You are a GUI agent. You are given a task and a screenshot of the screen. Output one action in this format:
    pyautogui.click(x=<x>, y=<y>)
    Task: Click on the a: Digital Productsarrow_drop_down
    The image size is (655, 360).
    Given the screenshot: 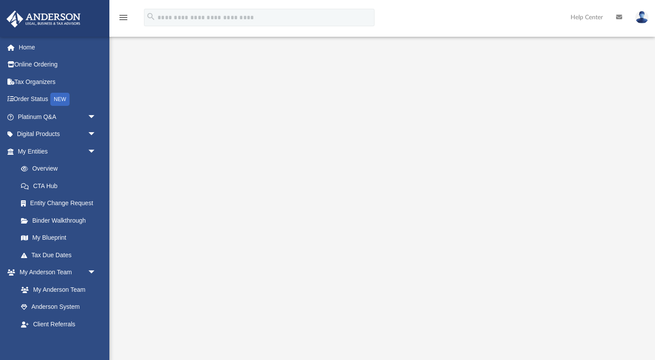 What is the action you would take?
    pyautogui.click(x=58, y=134)
    